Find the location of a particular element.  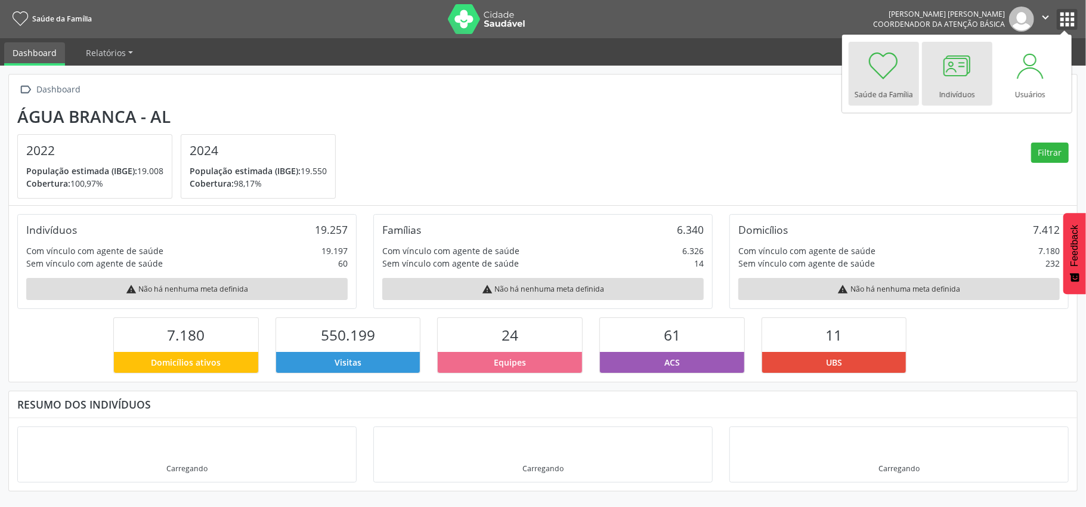

span: 61 is located at coordinates (672, 334).